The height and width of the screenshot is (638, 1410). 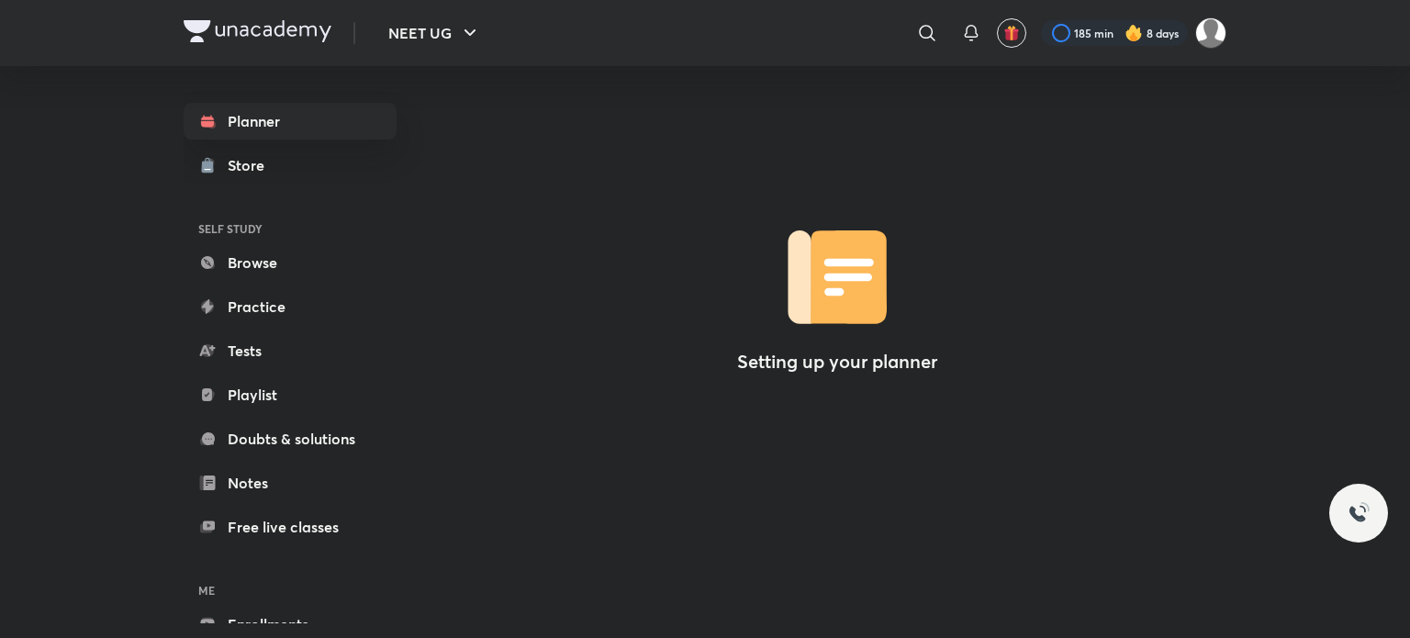 I want to click on a: Notes, so click(x=290, y=483).